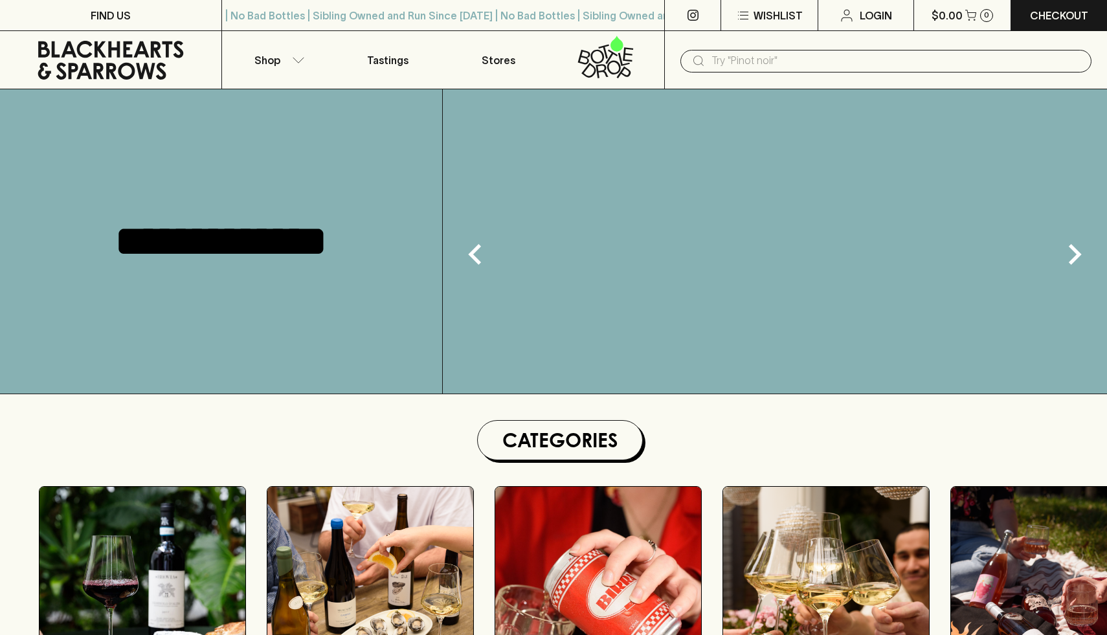 Image resolution: width=1107 pixels, height=635 pixels. Describe the element at coordinates (111, 16) in the screenshot. I see `p: FIND US` at that location.